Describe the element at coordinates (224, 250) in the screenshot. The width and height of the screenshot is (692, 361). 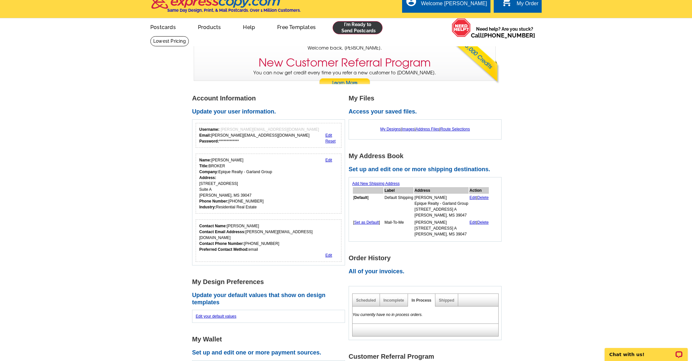
I see `strong: Preferred Contact Method:` at that location.